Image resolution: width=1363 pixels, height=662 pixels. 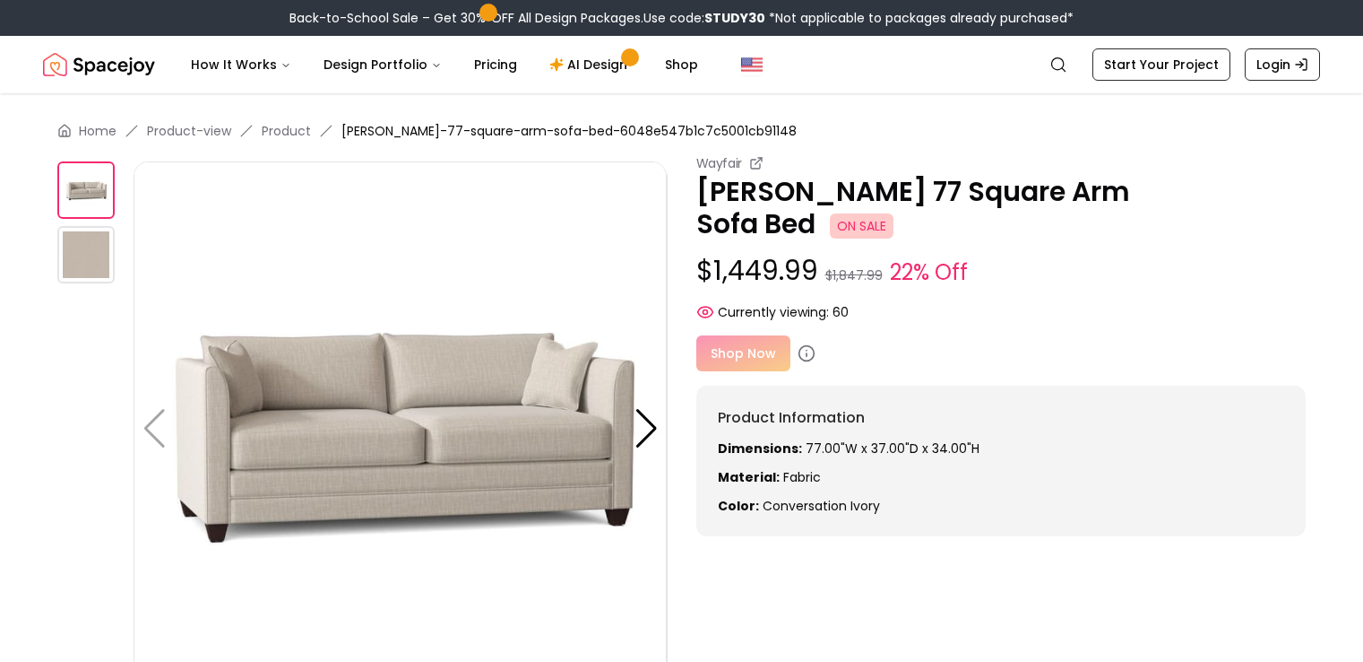 I want to click on img: https://storage.googleapis.com/spacejoy-main/assets/6048e547b1c7c5001cb91148/product_2_g2gmc5g8o2h8, so click(x=86, y=190).